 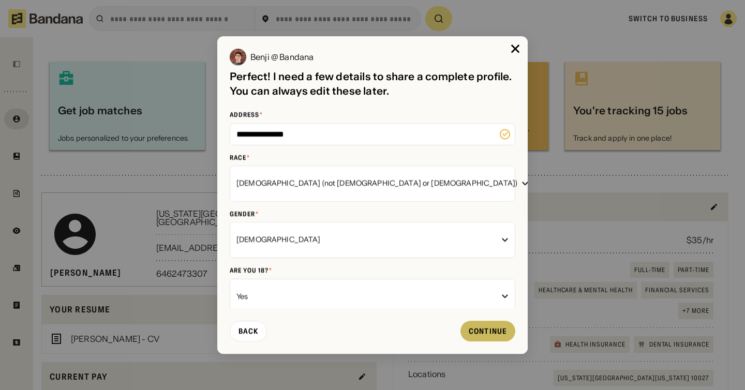 What do you see at coordinates (372, 84) in the screenshot?
I see `div: Perfect! I need a few details to share a complete profile. You can always edit these later.` at bounding box center [372, 84].